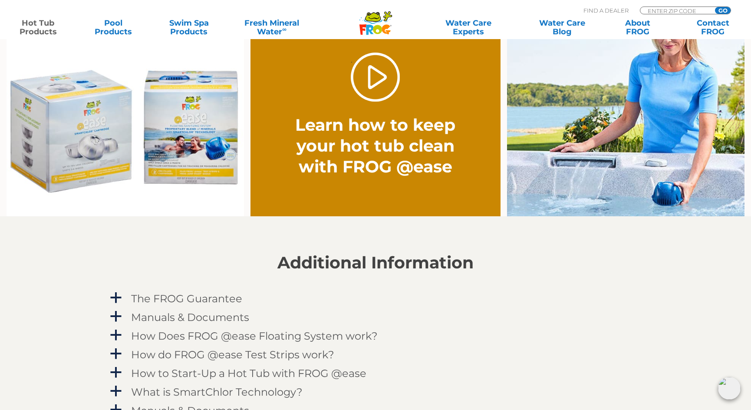 Image resolution: width=751 pixels, height=410 pixels. Describe the element at coordinates (217, 391) in the screenshot. I see `h4: What is SmartChlor Technology?` at that location.